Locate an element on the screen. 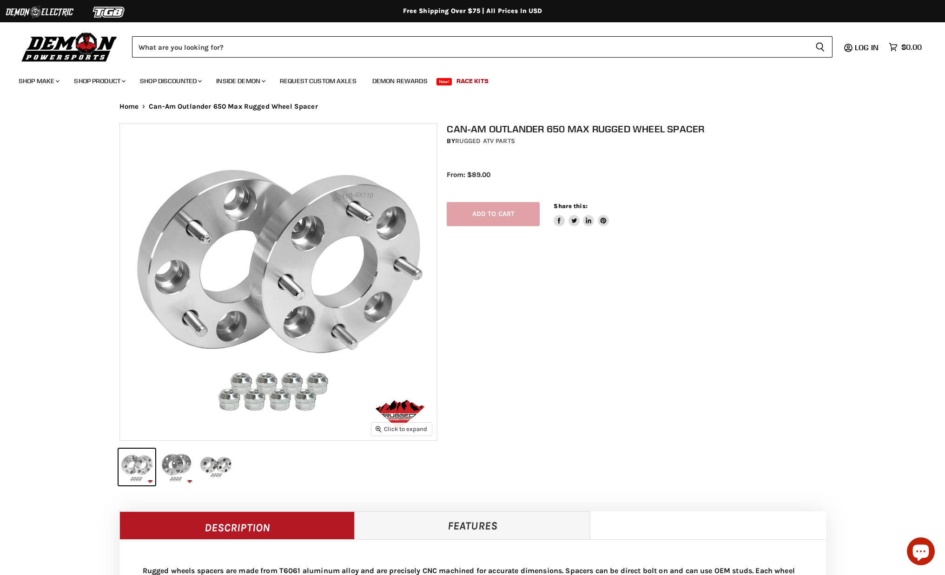 This screenshot has height=575, width=945. div: by is located at coordinates (641, 141).